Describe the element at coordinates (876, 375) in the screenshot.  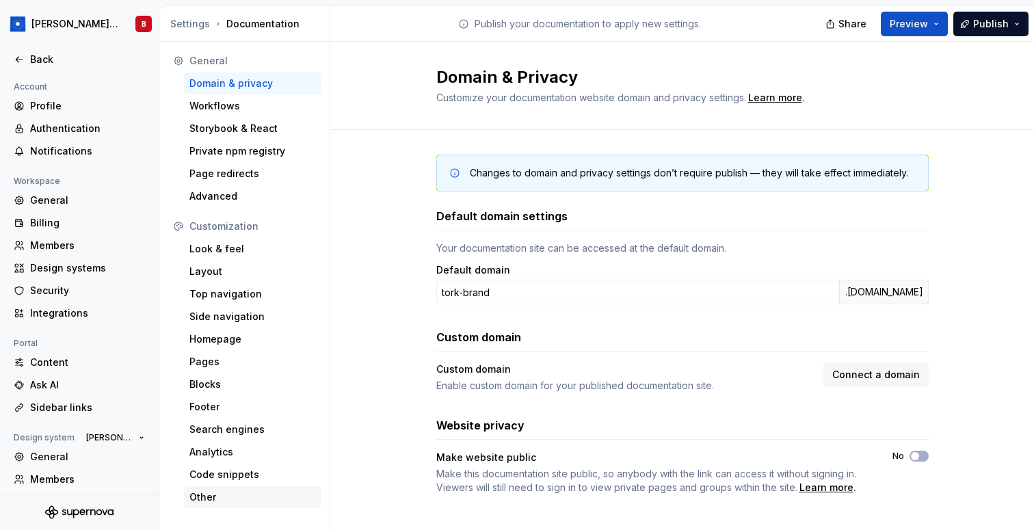
I see `span: Connect a domain` at that location.